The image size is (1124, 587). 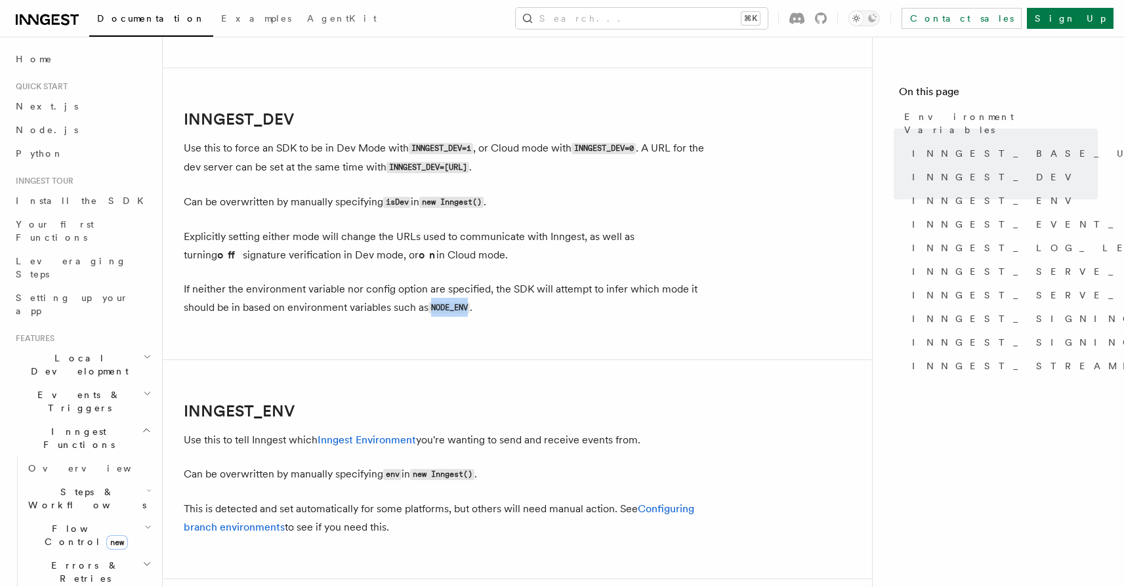 I want to click on h4: On this page, so click(x=998, y=94).